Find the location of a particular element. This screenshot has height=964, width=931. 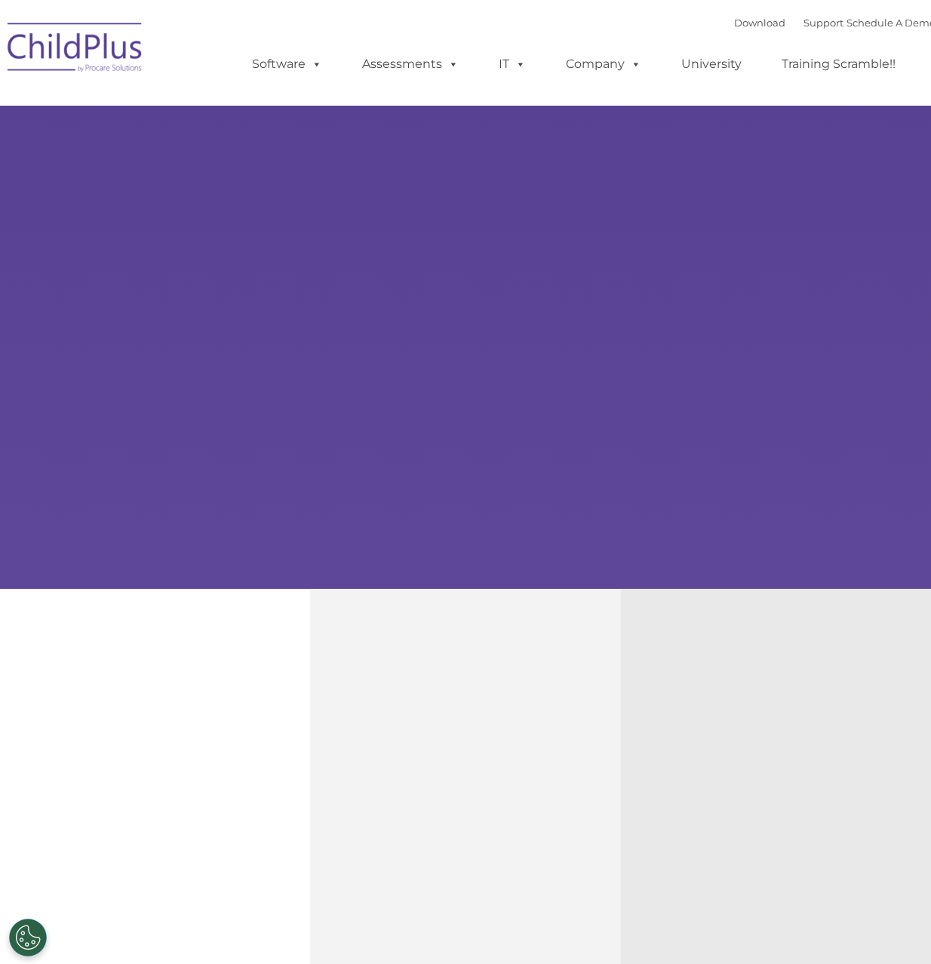

a: Training Scramble!! is located at coordinates (838, 64).